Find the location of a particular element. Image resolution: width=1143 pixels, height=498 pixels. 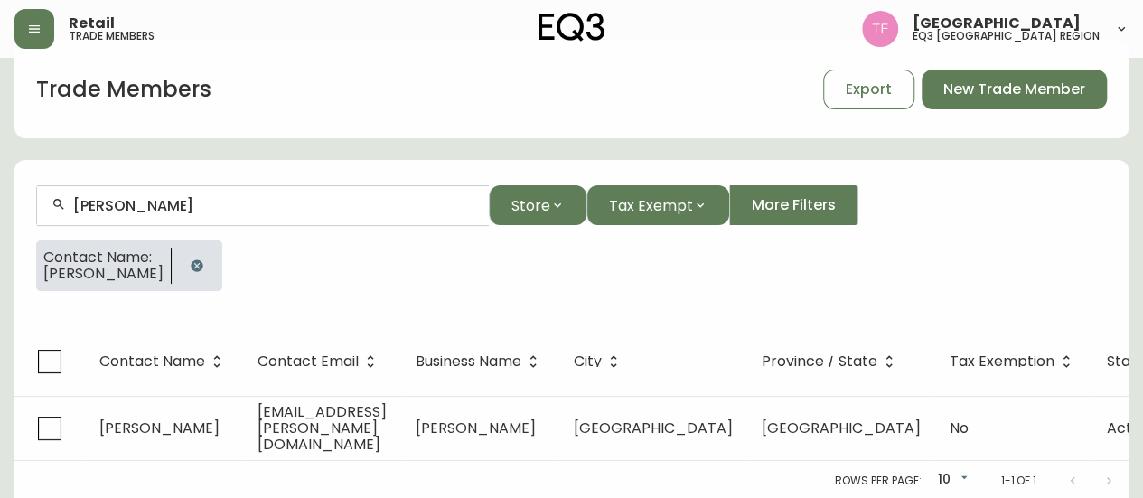

button: More Filters is located at coordinates (793, 205).